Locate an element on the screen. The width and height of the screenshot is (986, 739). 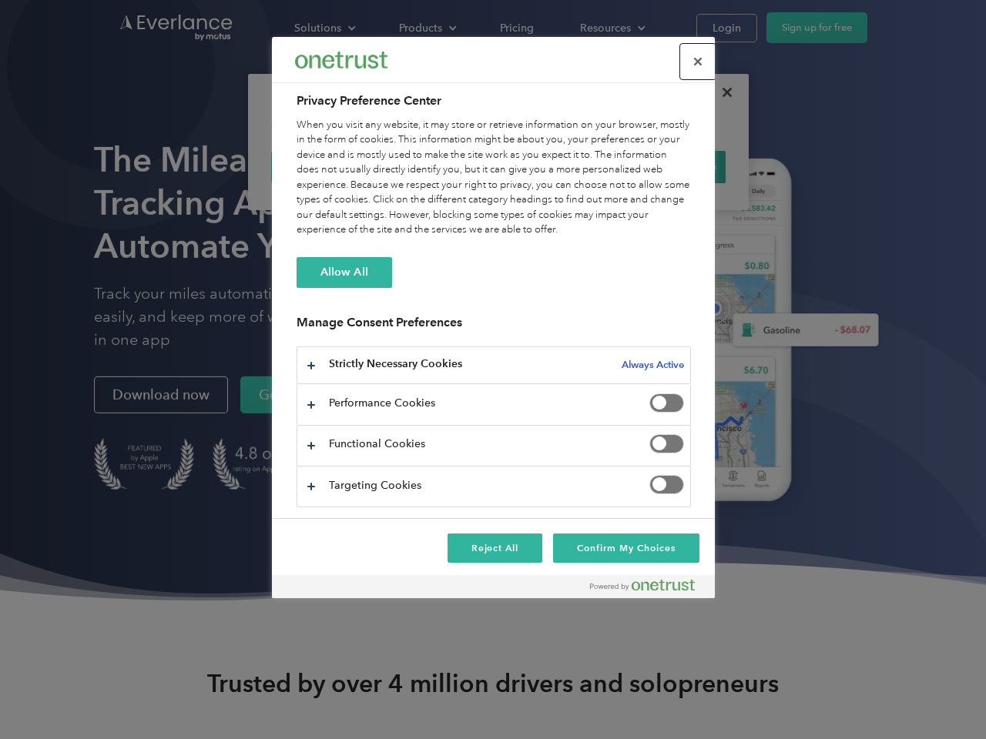
img: Powered by OneTrust Opens in a new Tab is located at coordinates (642, 585).